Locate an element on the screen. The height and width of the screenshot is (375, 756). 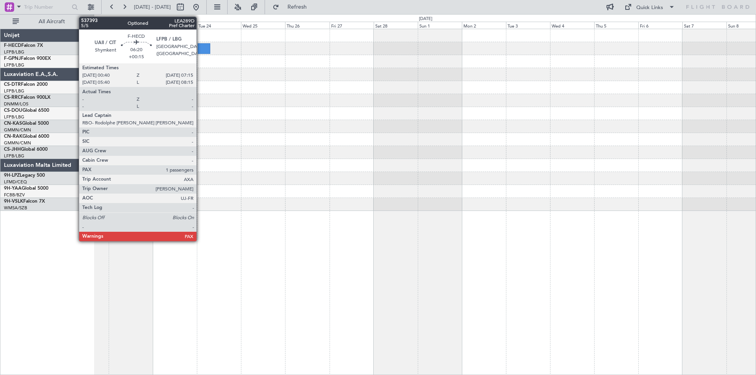
div: Tue 24 is located at coordinates (219, 25).